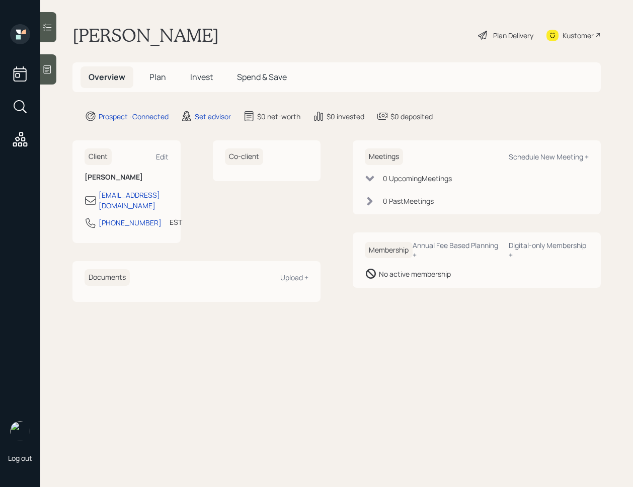 The height and width of the screenshot is (487, 633). Describe the element at coordinates (158, 77) in the screenshot. I see `span: Plan` at that location.